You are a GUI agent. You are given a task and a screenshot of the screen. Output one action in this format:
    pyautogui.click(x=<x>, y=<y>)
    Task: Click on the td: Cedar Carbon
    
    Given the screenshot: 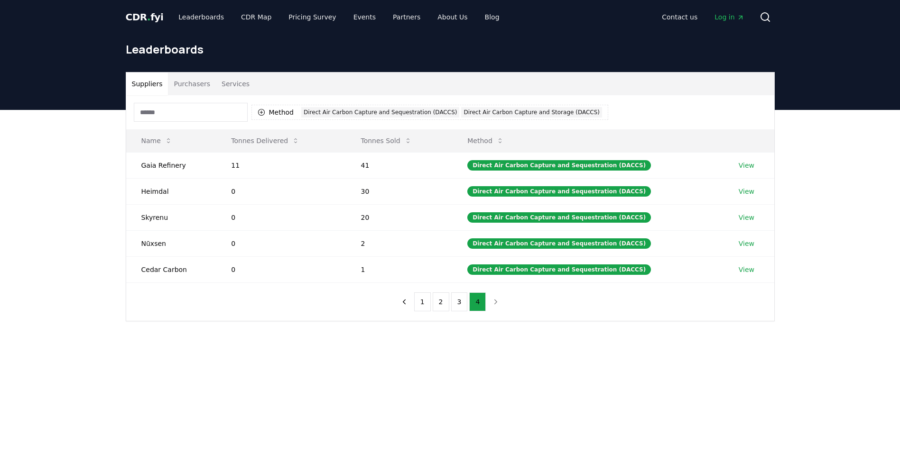 What is the action you would take?
    pyautogui.click(x=171, y=269)
    